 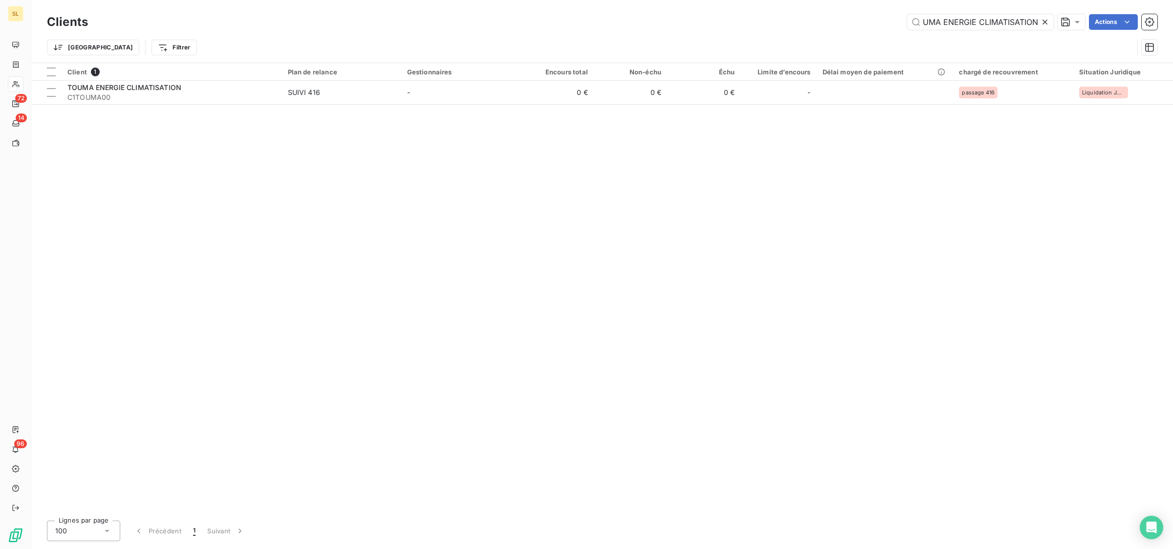 What do you see at coordinates (342, 72) in the screenshot?
I see `div: Plan de relance` at bounding box center [342, 72].